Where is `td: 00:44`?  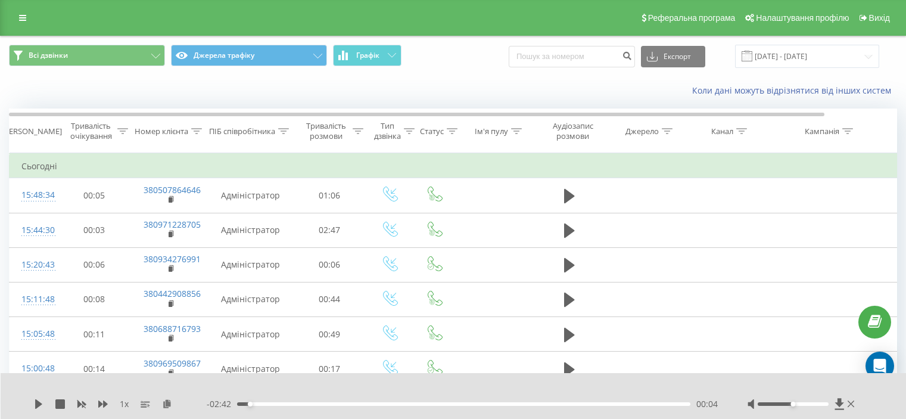 td: 00:44 is located at coordinates (329, 299).